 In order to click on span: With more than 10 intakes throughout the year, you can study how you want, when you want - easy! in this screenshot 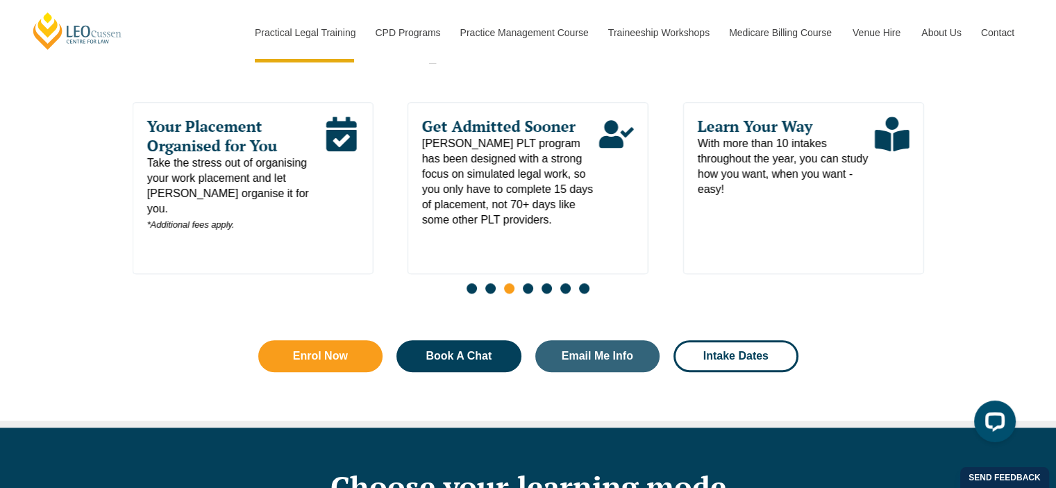, I will do `click(786, 167)`.